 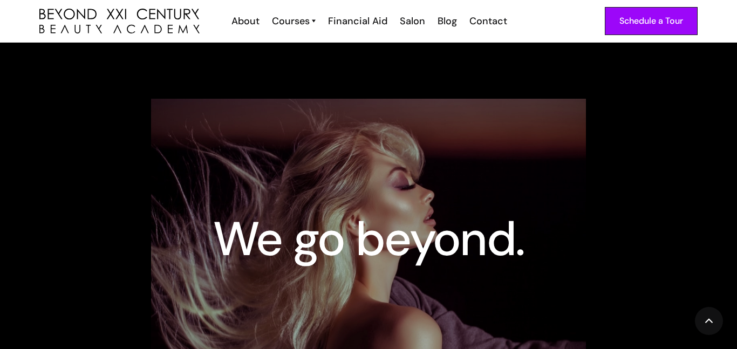 What do you see at coordinates (488, 21) in the screenshot?
I see `div: Contact` at bounding box center [488, 21].